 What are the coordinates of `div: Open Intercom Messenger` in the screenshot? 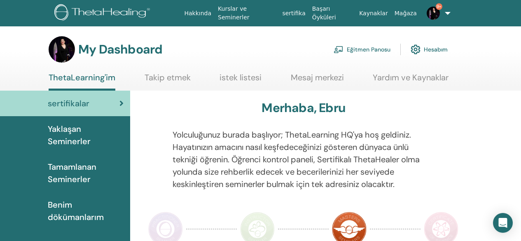 It's located at (503, 223).